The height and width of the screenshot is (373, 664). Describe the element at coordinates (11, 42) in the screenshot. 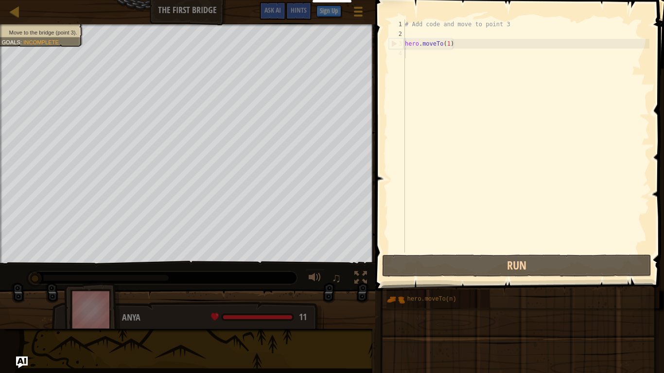

I see `span: Goals` at that location.